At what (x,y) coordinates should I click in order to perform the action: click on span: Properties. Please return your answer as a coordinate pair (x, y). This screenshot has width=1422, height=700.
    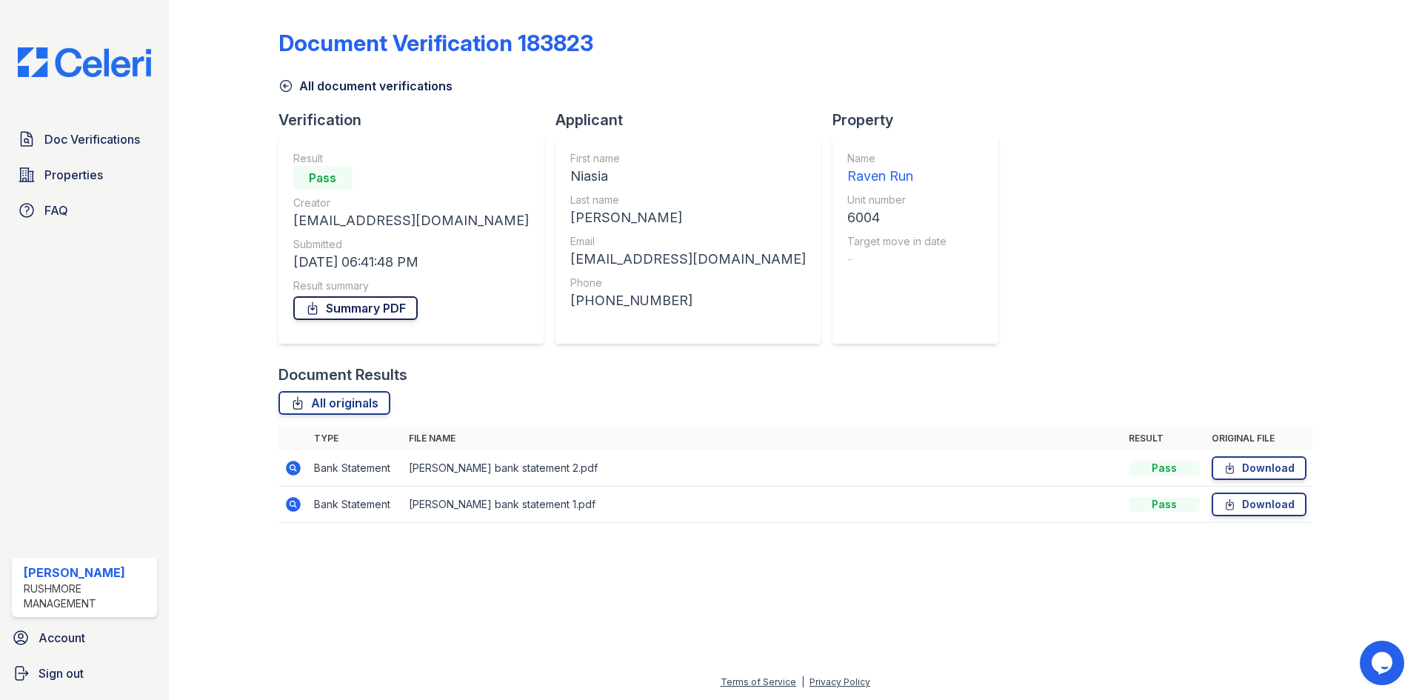
    Looking at the image, I should click on (73, 175).